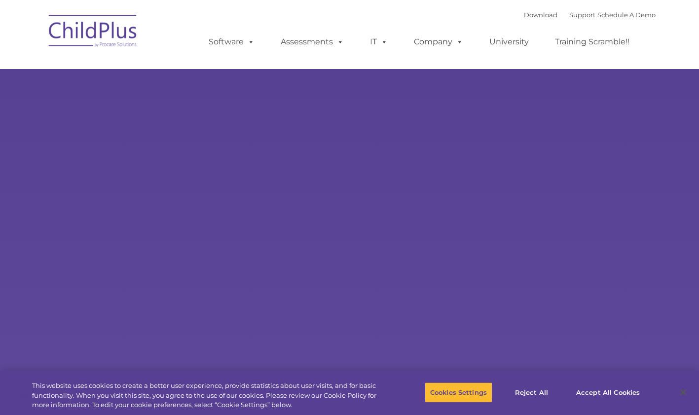 Image resolution: width=699 pixels, height=415 pixels. What do you see at coordinates (608, 393) in the screenshot?
I see `button: Accept All Cookies` at bounding box center [608, 393].